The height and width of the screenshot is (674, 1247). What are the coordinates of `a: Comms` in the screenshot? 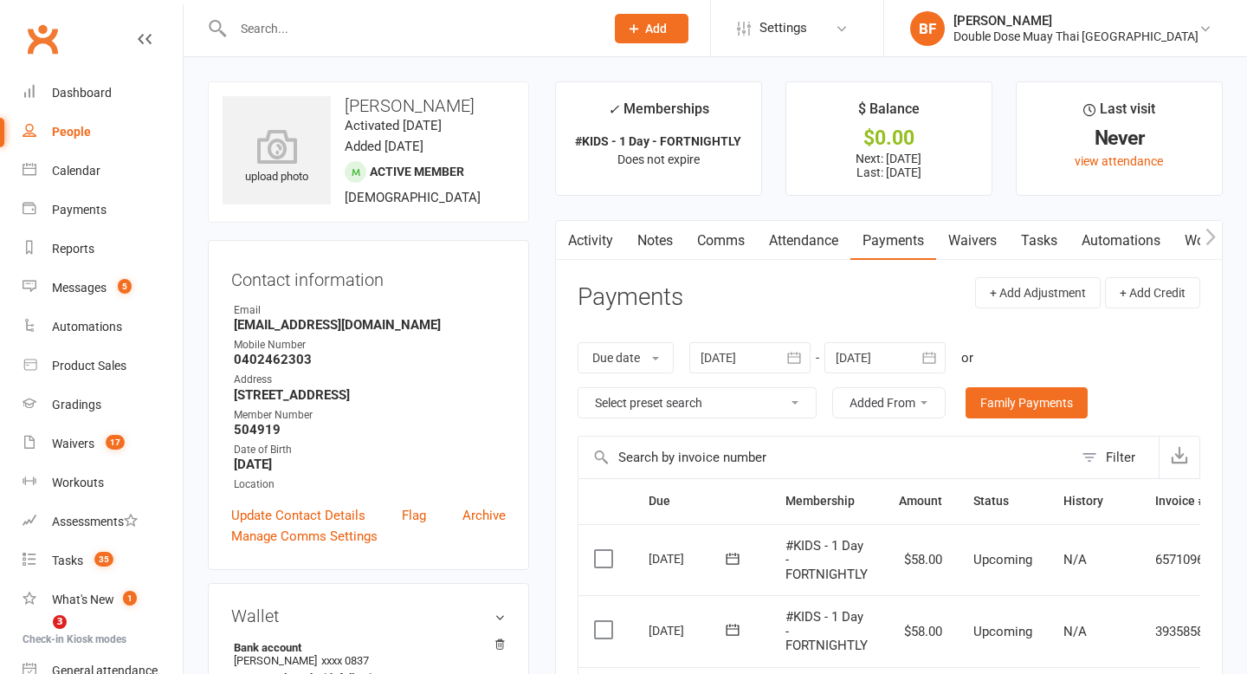 It's located at (721, 241).